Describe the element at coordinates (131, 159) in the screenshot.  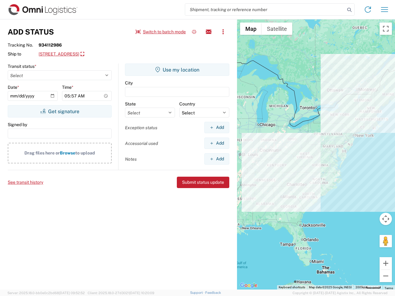
I see `label: Notes` at that location.